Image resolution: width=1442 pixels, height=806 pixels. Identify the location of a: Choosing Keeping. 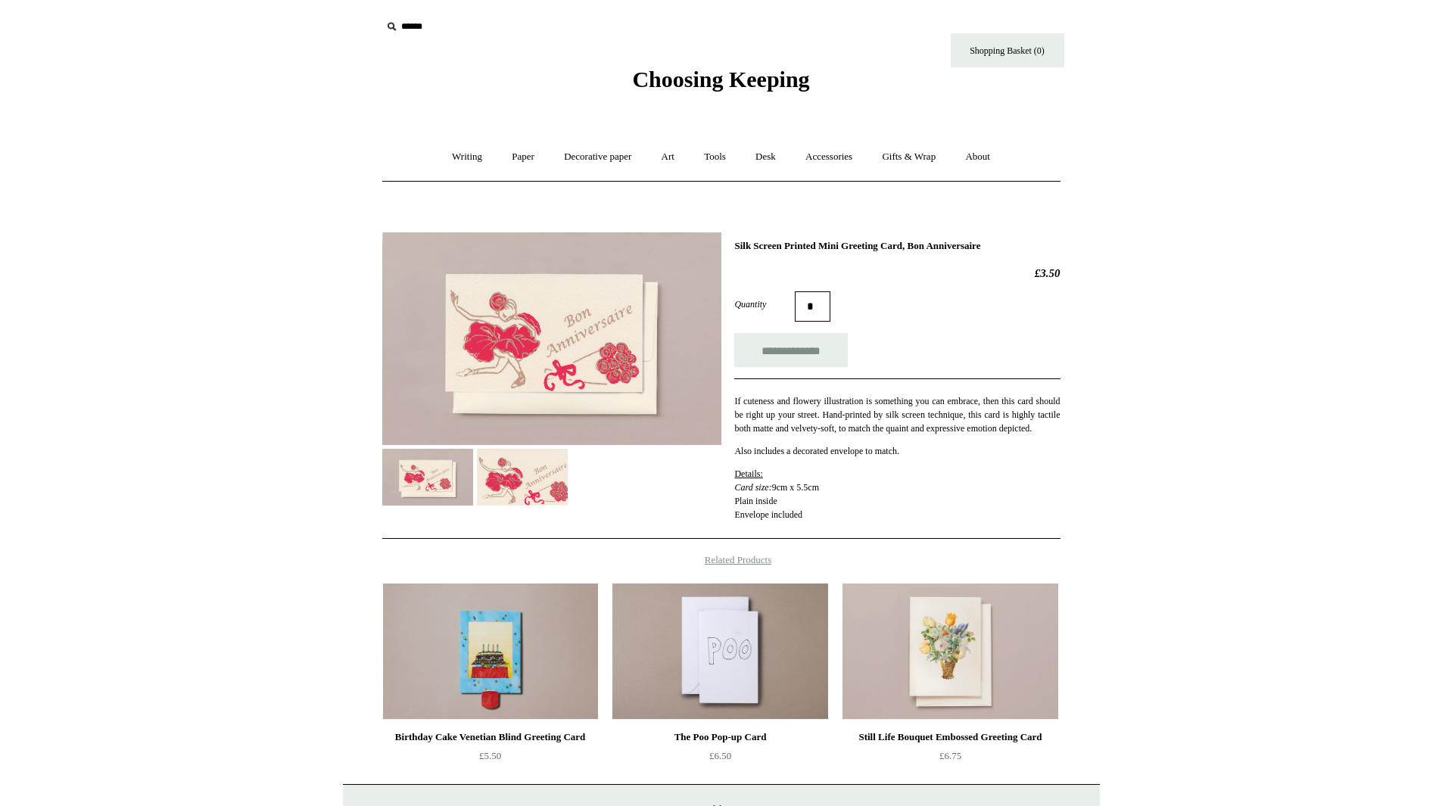
(721, 84).